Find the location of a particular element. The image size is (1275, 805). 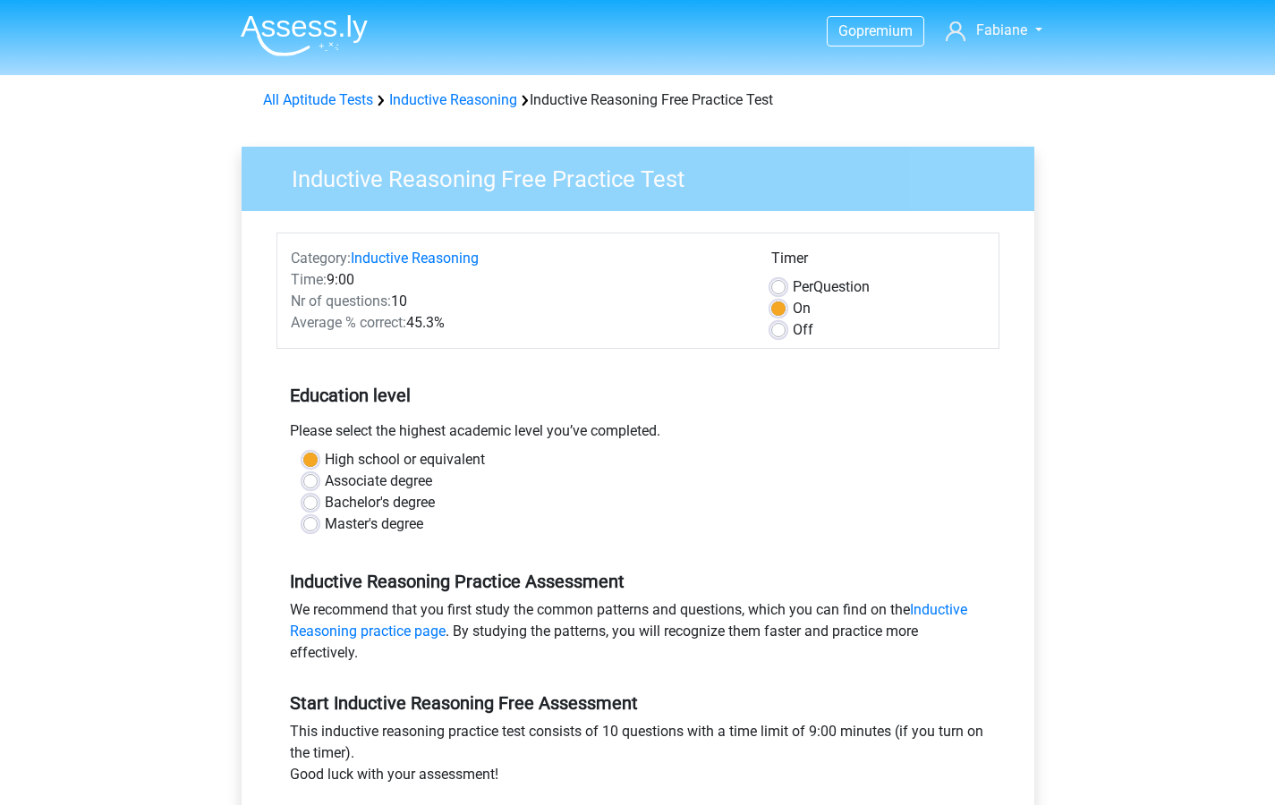

span: premium is located at coordinates (884, 30).